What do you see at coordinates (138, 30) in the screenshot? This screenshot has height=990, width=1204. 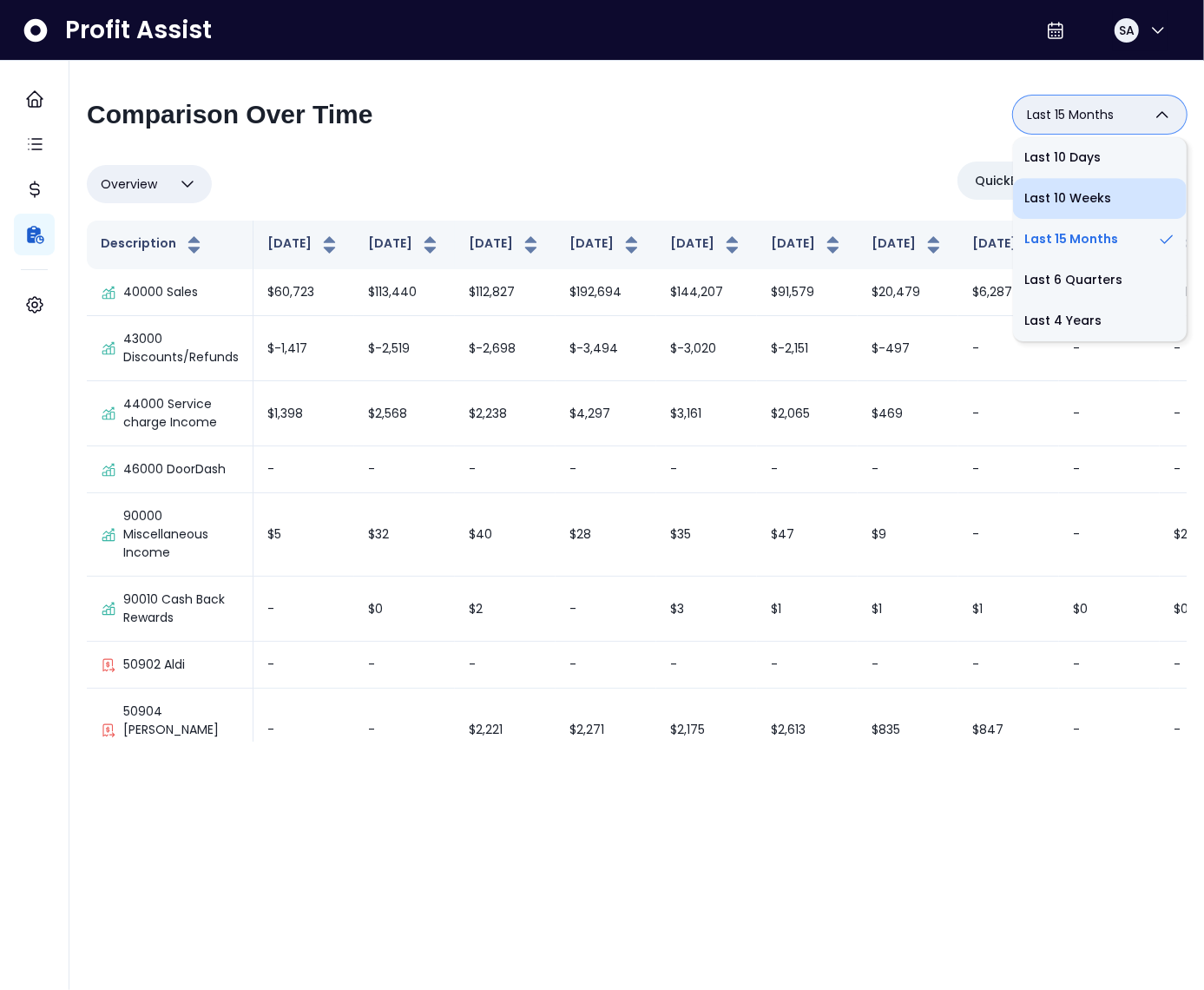 I see `span: Profit Assist` at bounding box center [138, 30].